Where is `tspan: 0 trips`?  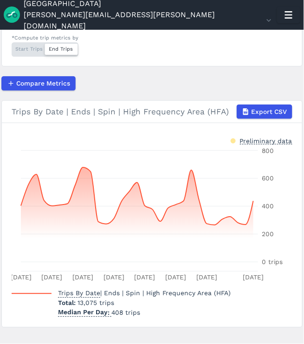
tspan: 0 trips is located at coordinates (273, 262).